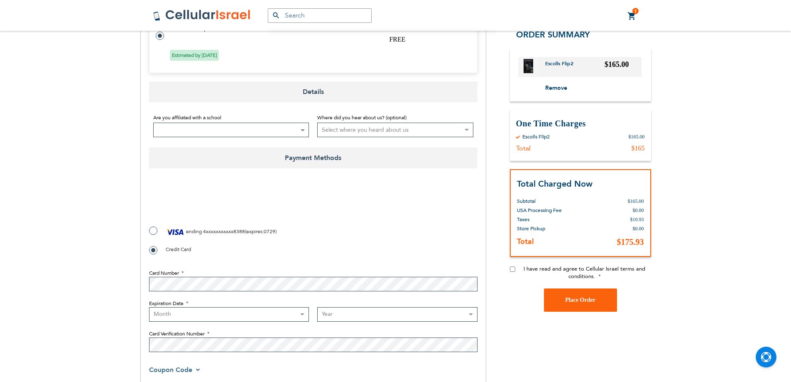 This screenshot has width=791, height=382. Describe the element at coordinates (178, 249) in the screenshot. I see `span: Credit Card` at that location.